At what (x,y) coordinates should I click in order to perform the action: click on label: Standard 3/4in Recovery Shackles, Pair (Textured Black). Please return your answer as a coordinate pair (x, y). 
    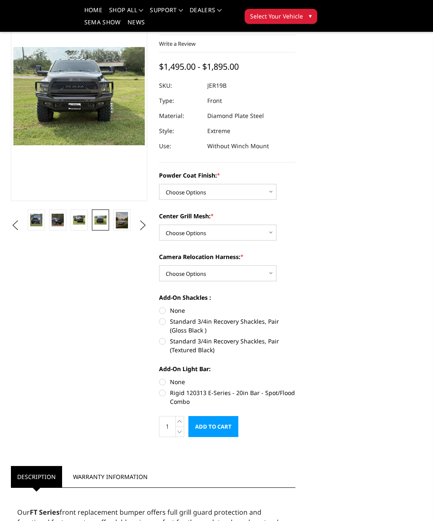
    Looking at the image, I should click on (227, 346).